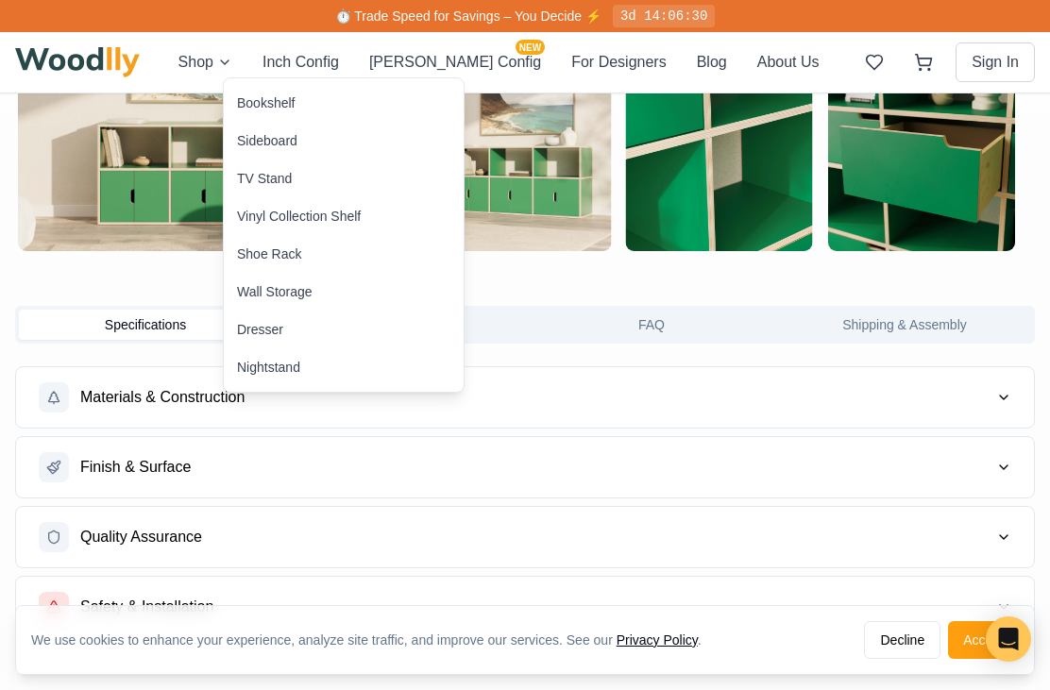 This screenshot has height=690, width=1050. I want to click on div: Bookshelf, so click(265, 103).